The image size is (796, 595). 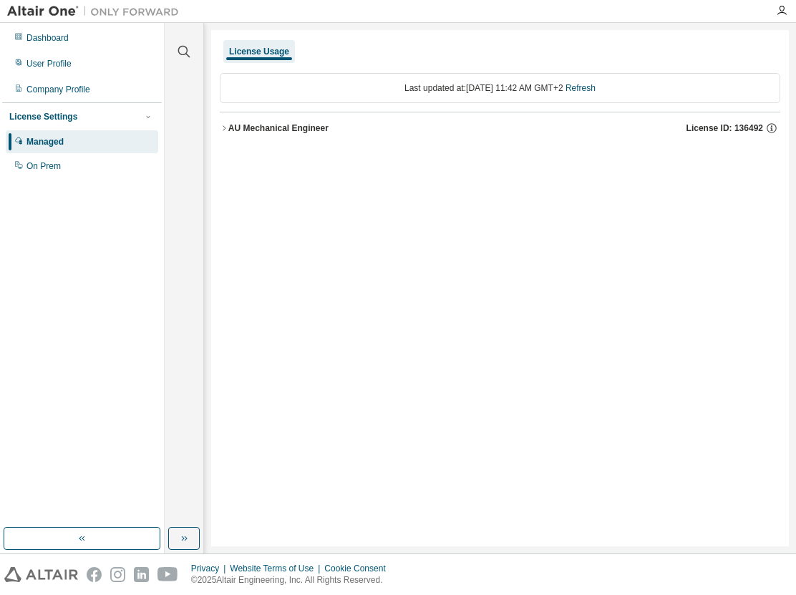 What do you see at coordinates (168, 574) in the screenshot?
I see `img: youtube.svg` at bounding box center [168, 574].